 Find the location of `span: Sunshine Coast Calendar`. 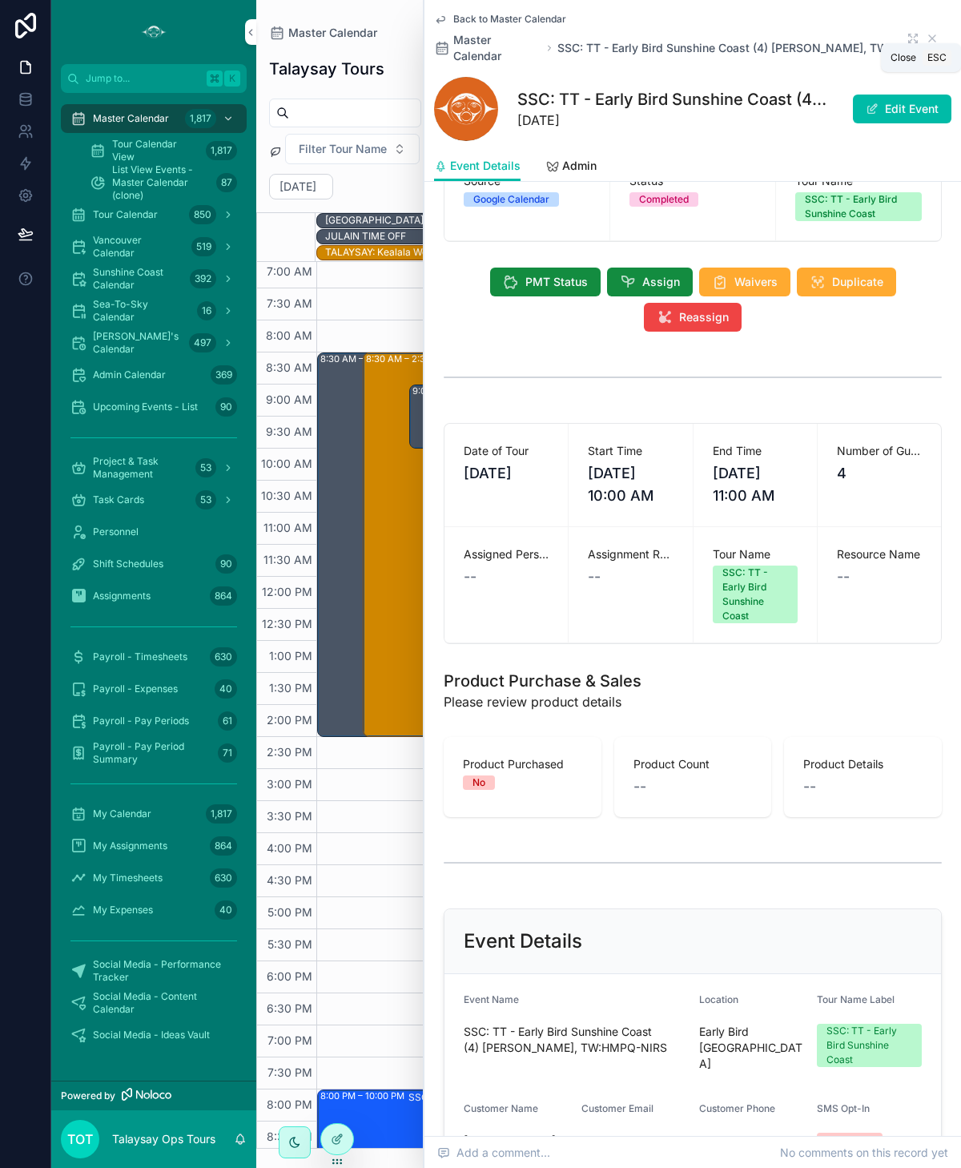

span: Sunshine Coast Calendar is located at coordinates (138, 279).